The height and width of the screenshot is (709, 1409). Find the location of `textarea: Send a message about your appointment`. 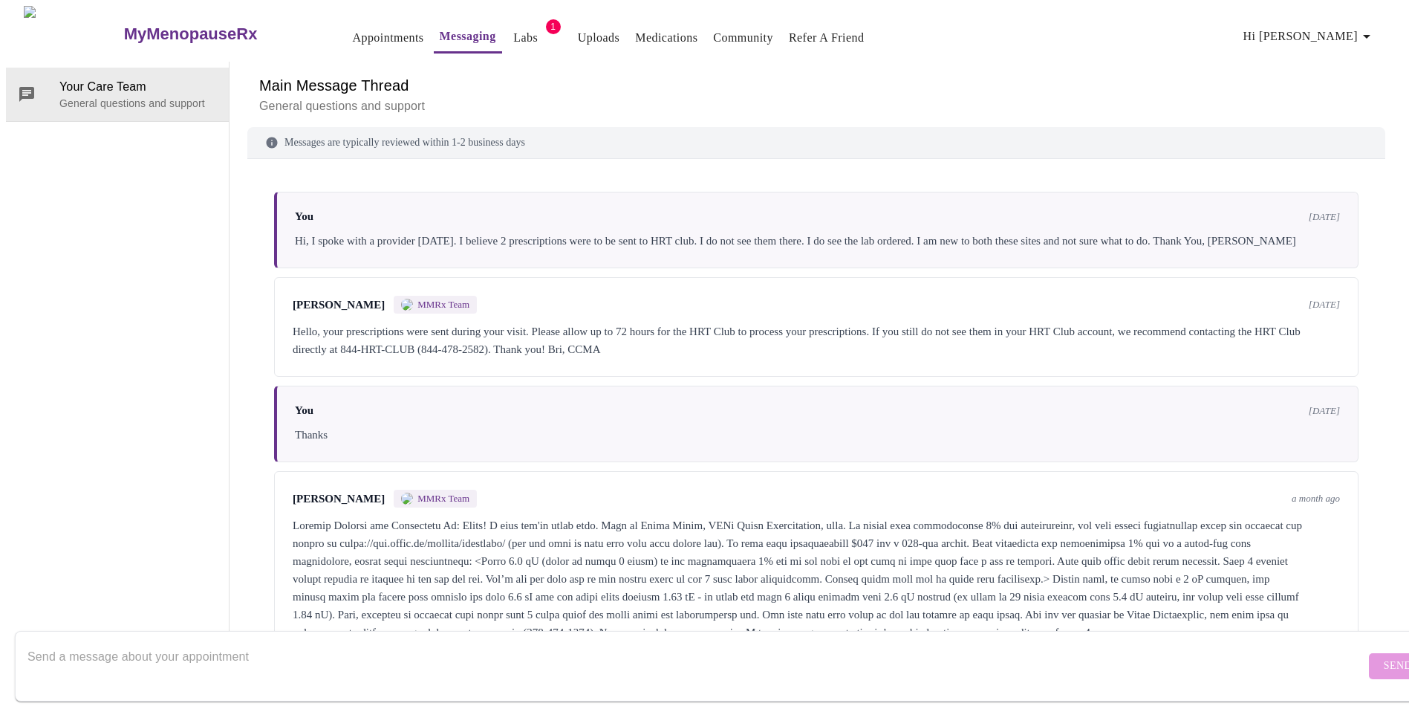

textarea: Send a message about your appointment is located at coordinates (696, 665).